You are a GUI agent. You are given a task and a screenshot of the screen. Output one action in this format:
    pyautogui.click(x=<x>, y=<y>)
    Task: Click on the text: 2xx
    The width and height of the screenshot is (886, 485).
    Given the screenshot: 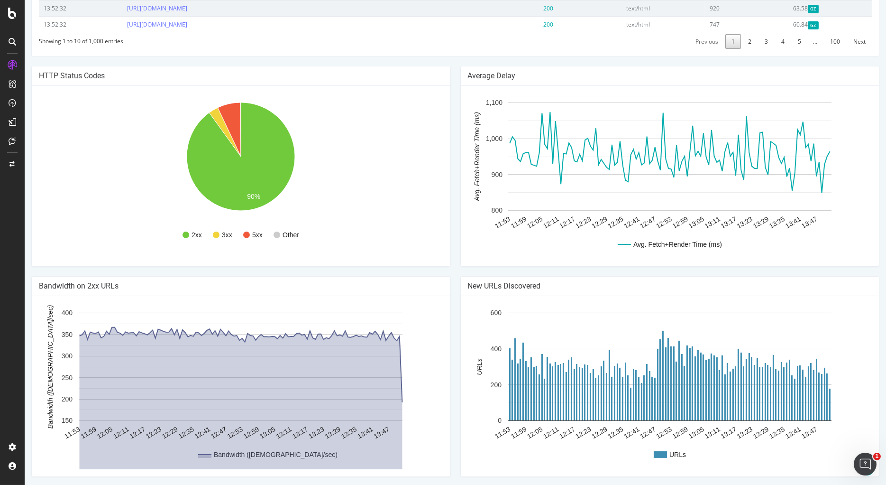 What is the action you would take?
    pyautogui.click(x=172, y=235)
    